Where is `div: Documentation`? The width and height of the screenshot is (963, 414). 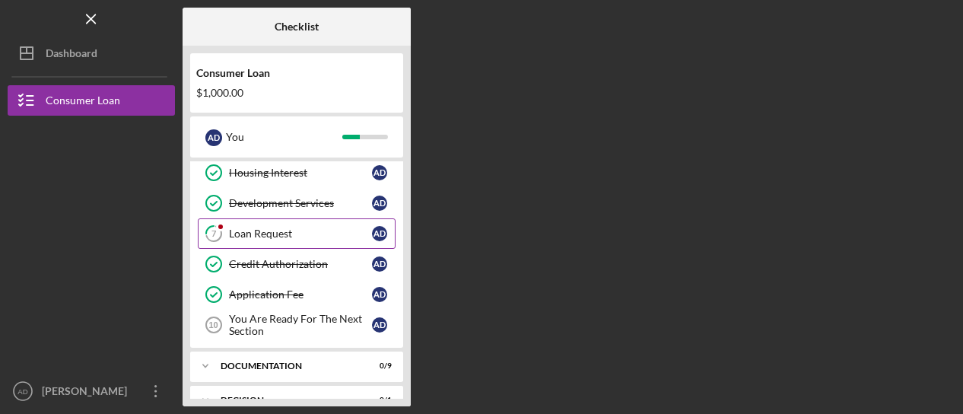 div: Documentation is located at coordinates (287, 366).